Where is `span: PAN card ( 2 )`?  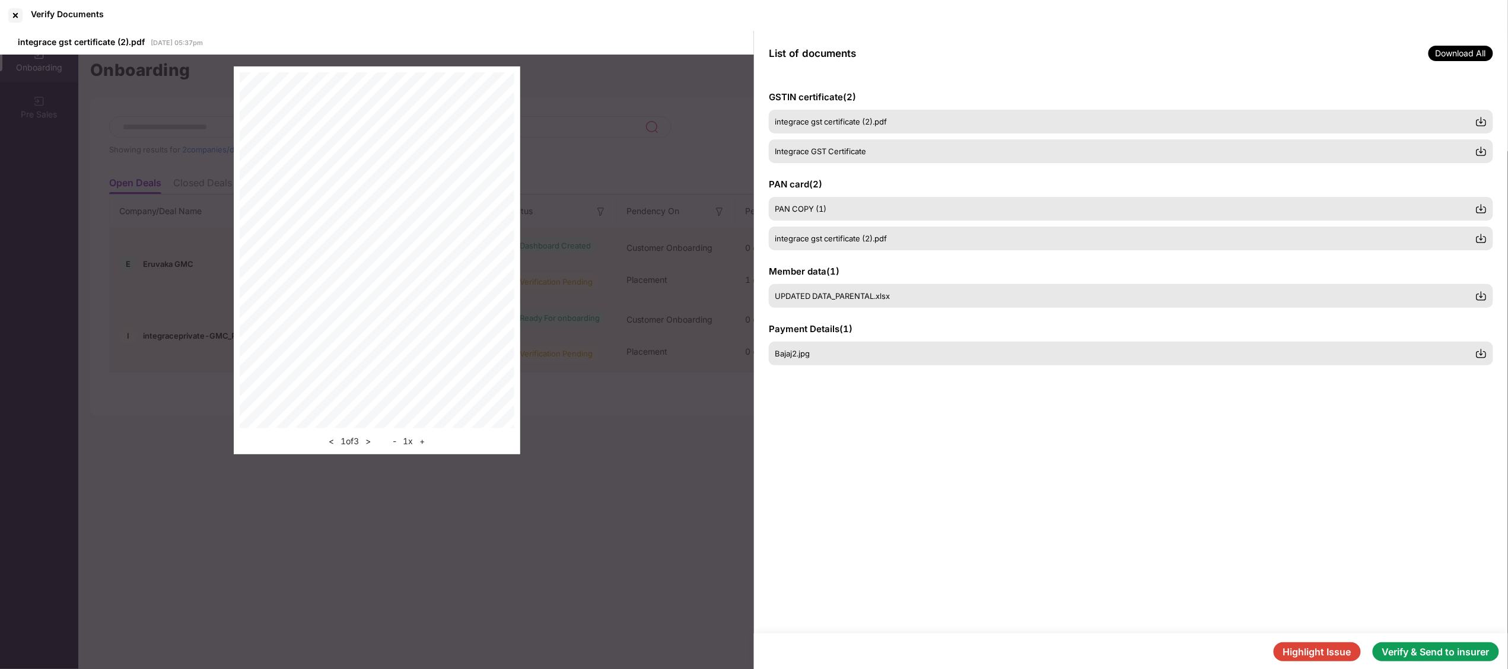 span: PAN card ( 2 ) is located at coordinates (796, 184).